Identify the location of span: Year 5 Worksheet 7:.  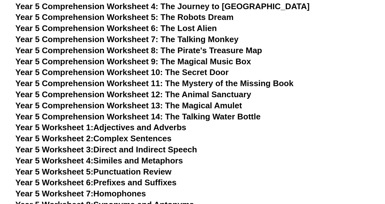
(54, 193).